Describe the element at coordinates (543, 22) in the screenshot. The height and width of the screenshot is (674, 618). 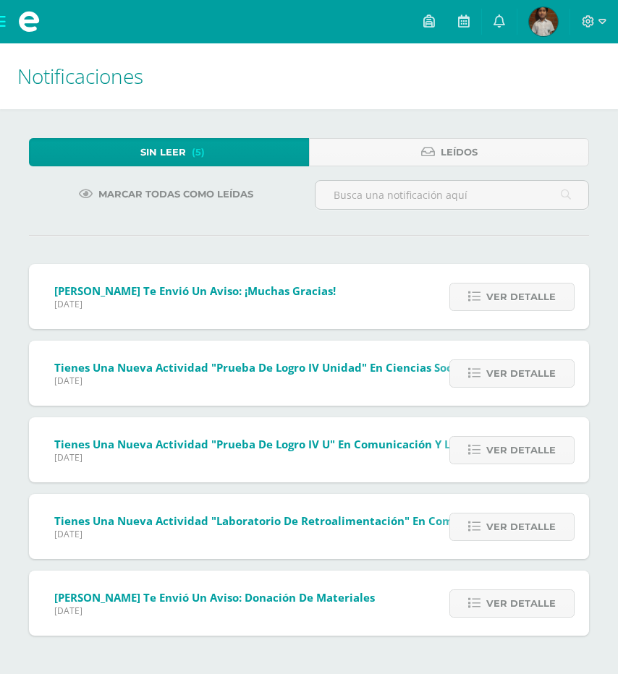
I see `img: bec2627fc18935b183b967152925e865.png` at that location.